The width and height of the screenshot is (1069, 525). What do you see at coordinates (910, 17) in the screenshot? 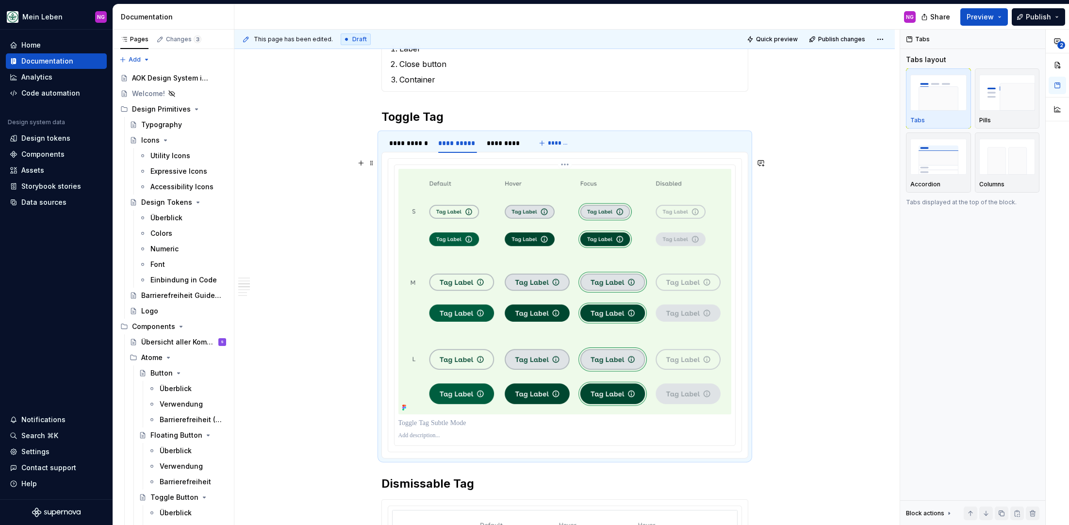
I see `div: NG` at bounding box center [910, 17].